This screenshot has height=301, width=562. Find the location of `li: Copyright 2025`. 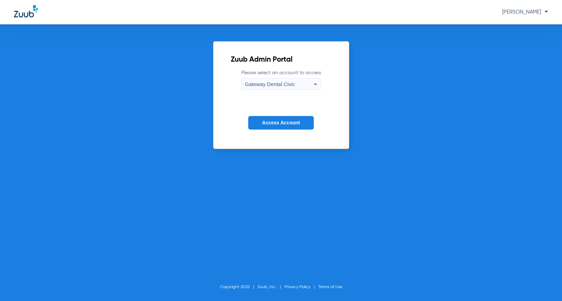

li: Copyright 2025 is located at coordinates (239, 287).